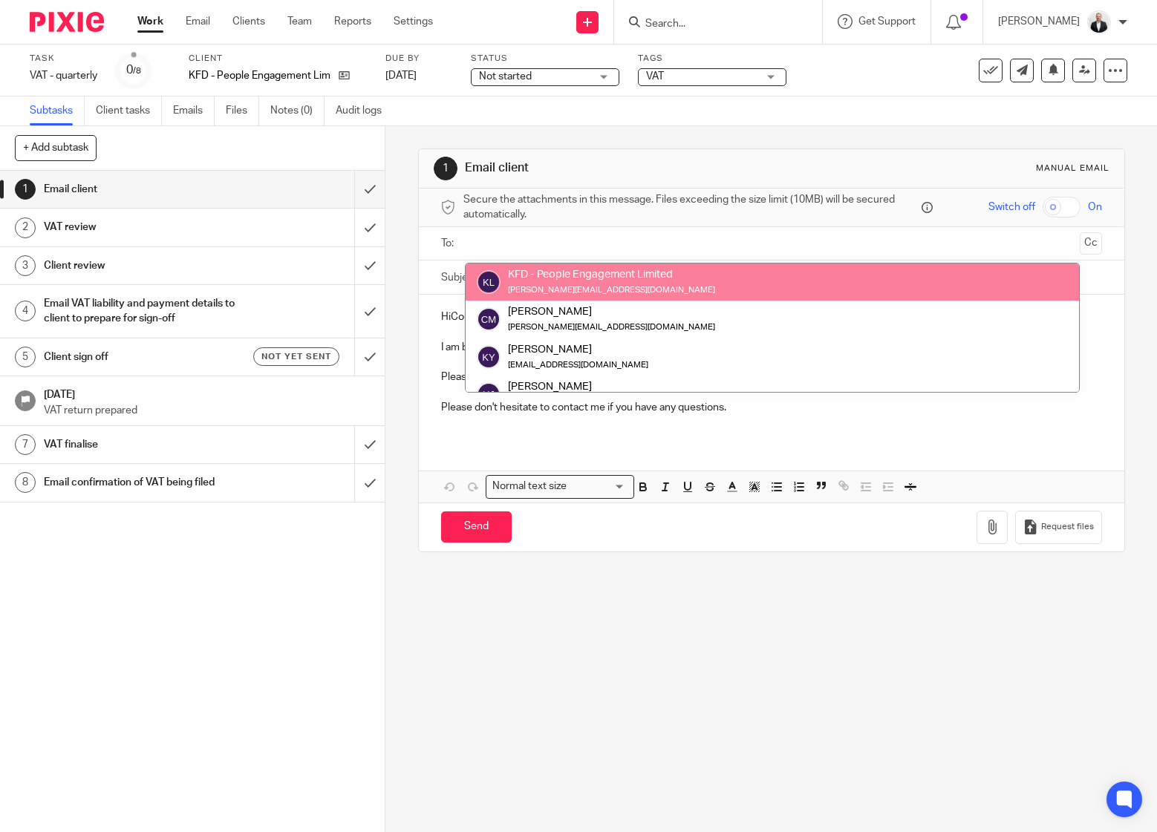  I want to click on img: Pixie, so click(67, 22).